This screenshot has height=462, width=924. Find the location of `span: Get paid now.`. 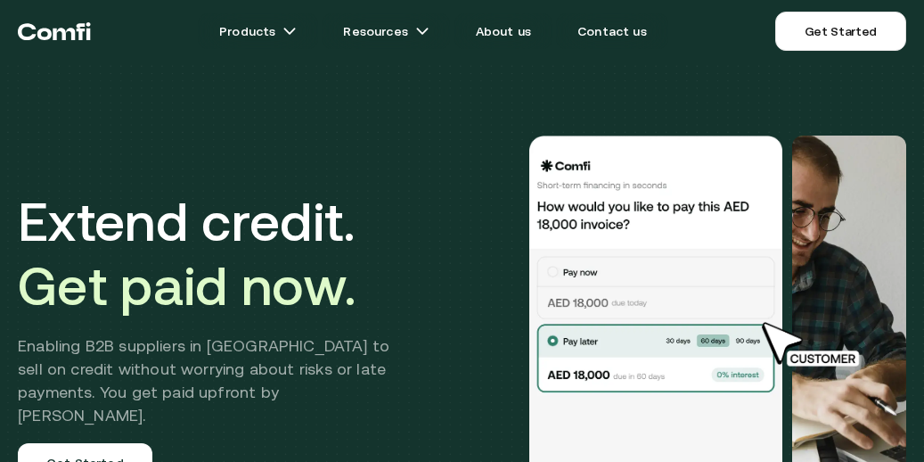

span: Get paid now. is located at coordinates (187, 285).